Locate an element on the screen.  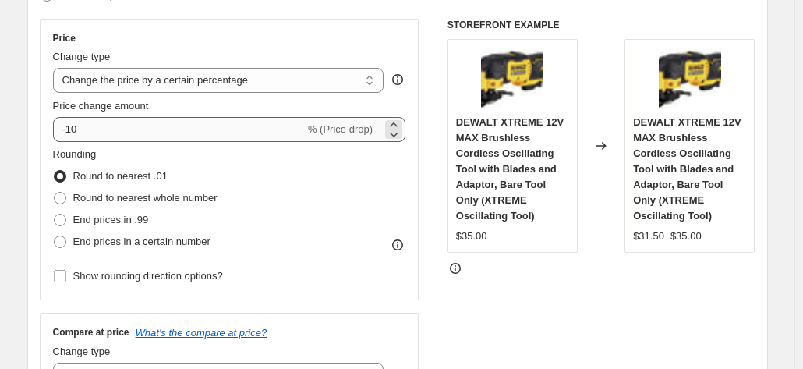
span: End prices in .99 is located at coordinates (111, 219).